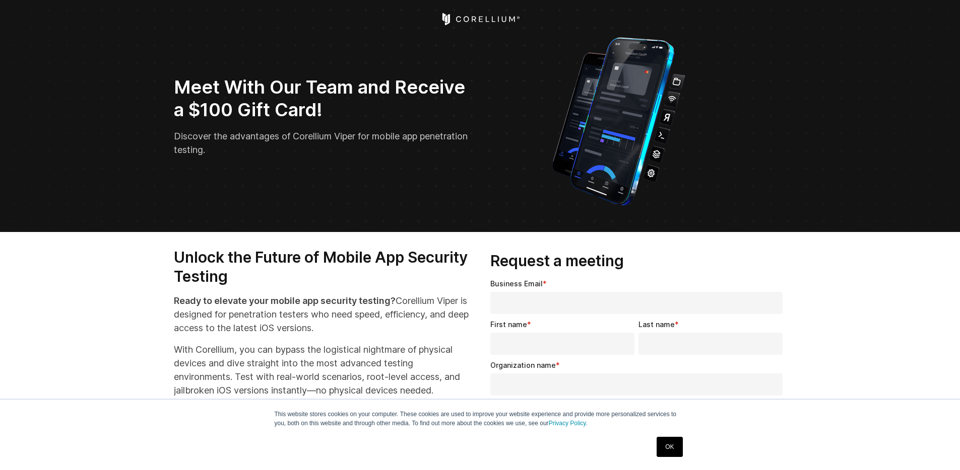 The width and height of the screenshot is (960, 470). What do you see at coordinates (320, 143) in the screenshot?
I see `span: Discover the advantages of Corellium Viper for mobile app penetration testing.` at bounding box center [320, 143].